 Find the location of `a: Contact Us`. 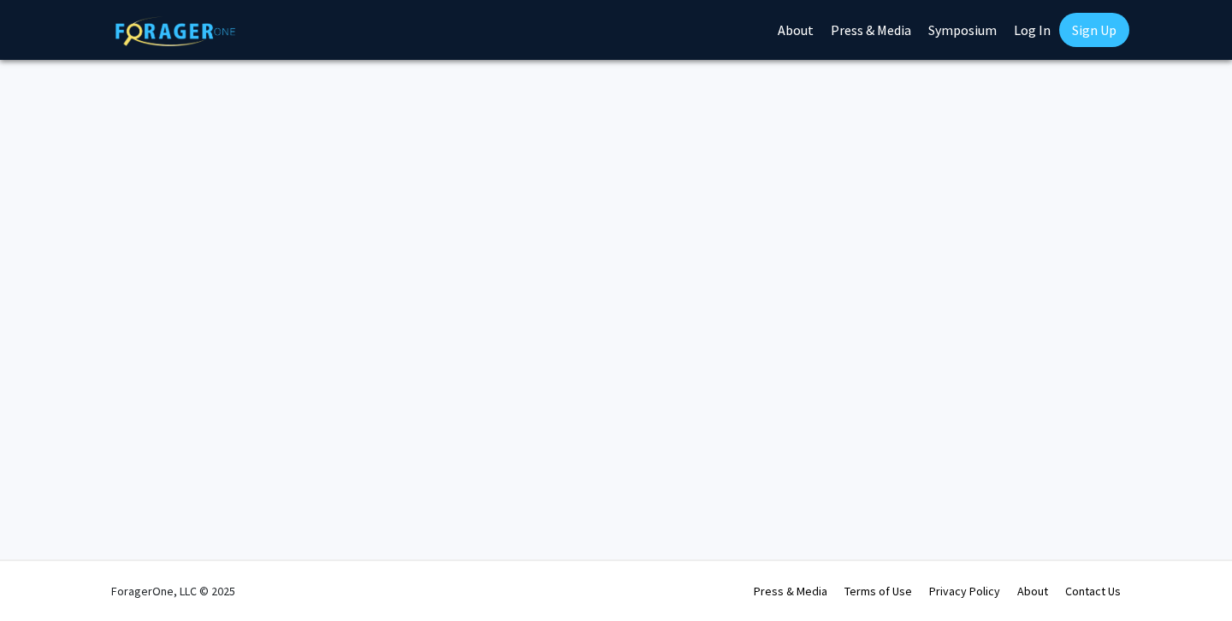

a: Contact Us is located at coordinates (1092, 591).